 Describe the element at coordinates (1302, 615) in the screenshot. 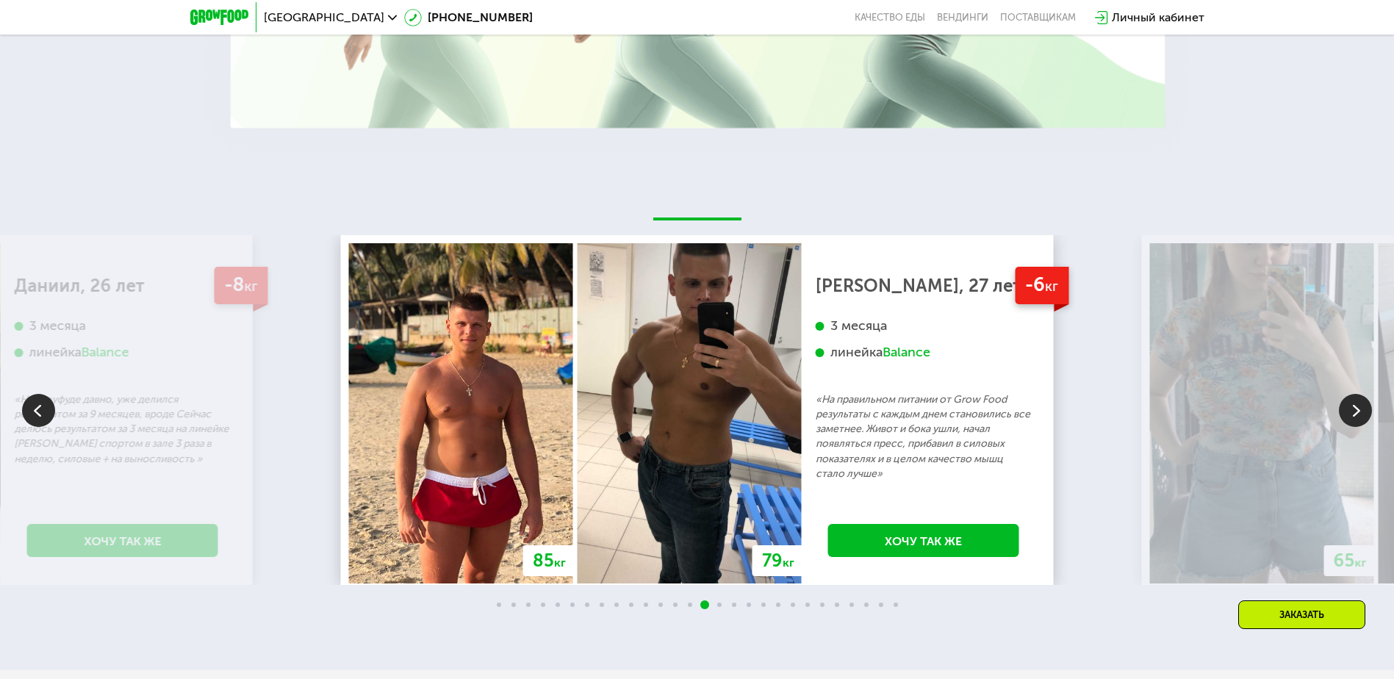

I see `div: Заказать` at that location.